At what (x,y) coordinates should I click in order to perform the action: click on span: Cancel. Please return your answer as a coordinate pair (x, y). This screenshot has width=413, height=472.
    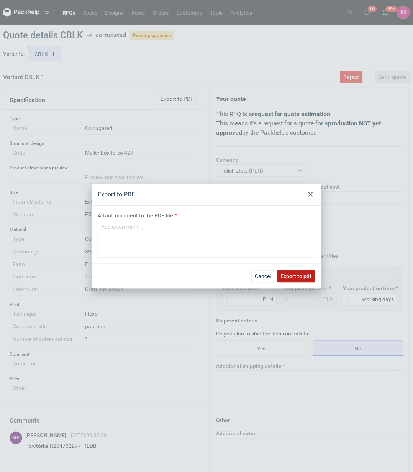
    Looking at the image, I should click on (263, 276).